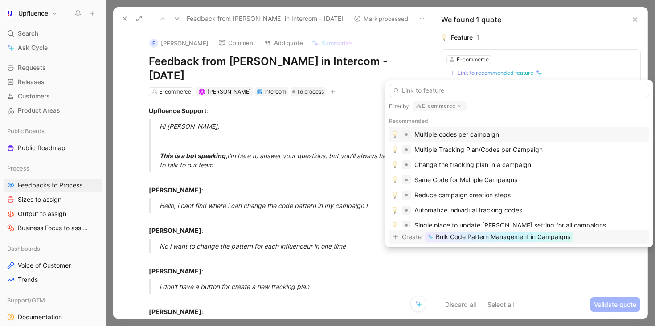  I want to click on span: Bulk Code Pattern Management in Campaigns, so click(503, 237).